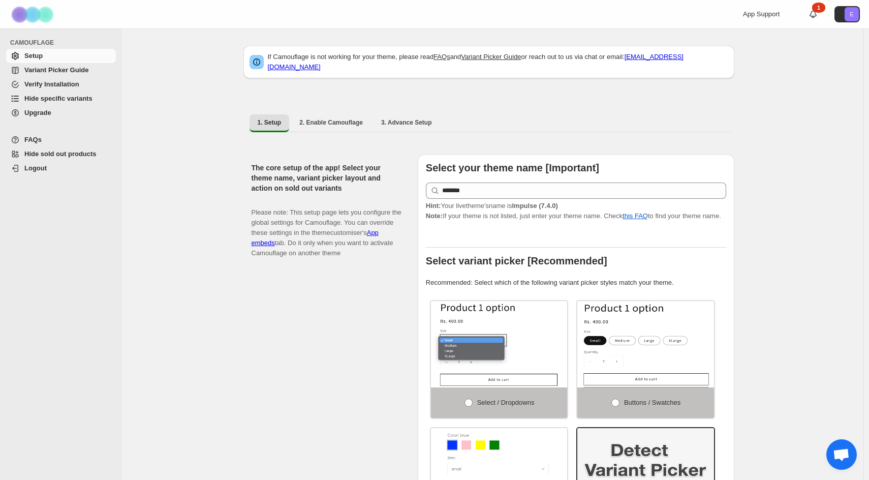  Describe the element at coordinates (847, 14) in the screenshot. I see `button: Avatar with initials E` at that location.